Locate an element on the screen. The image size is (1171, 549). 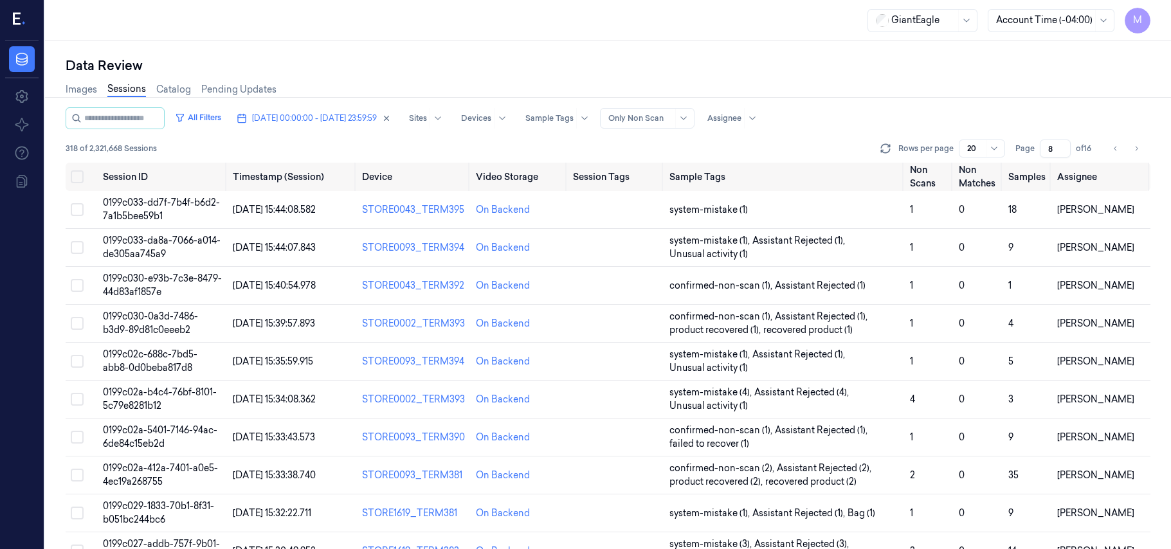
span: 3 is located at coordinates (1011, 399).